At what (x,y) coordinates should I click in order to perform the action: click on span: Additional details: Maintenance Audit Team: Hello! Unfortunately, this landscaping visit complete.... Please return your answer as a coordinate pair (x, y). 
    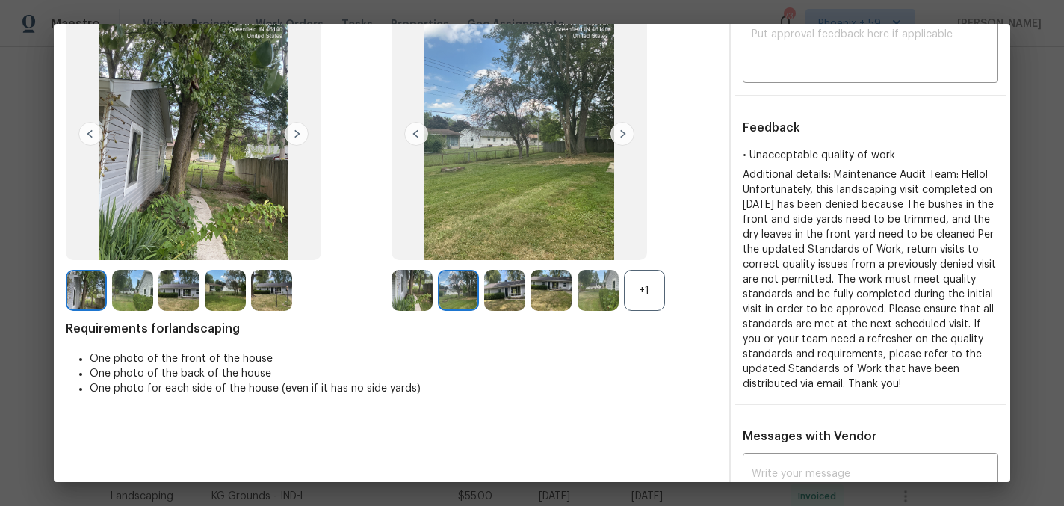
    Looking at the image, I should click on (869, 280).